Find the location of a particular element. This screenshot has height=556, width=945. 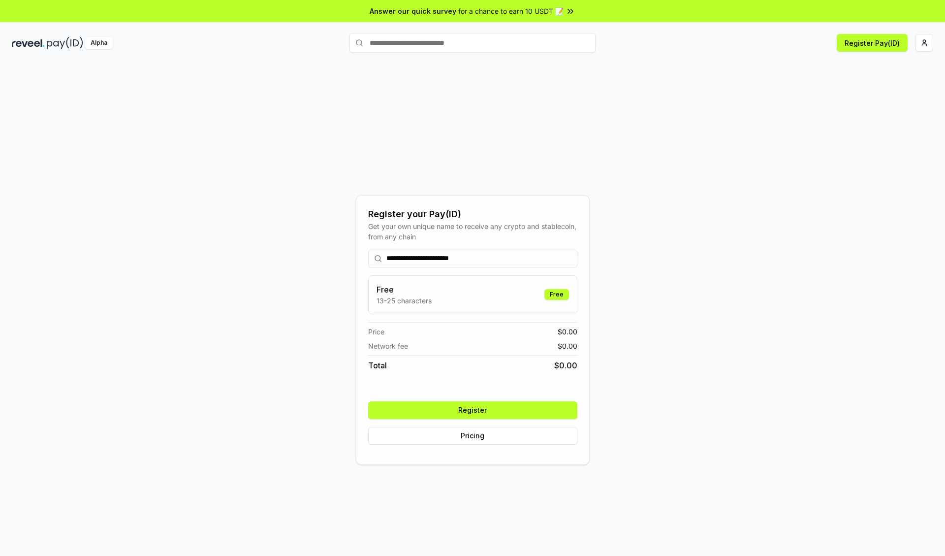

button: Register is located at coordinates (473, 410).